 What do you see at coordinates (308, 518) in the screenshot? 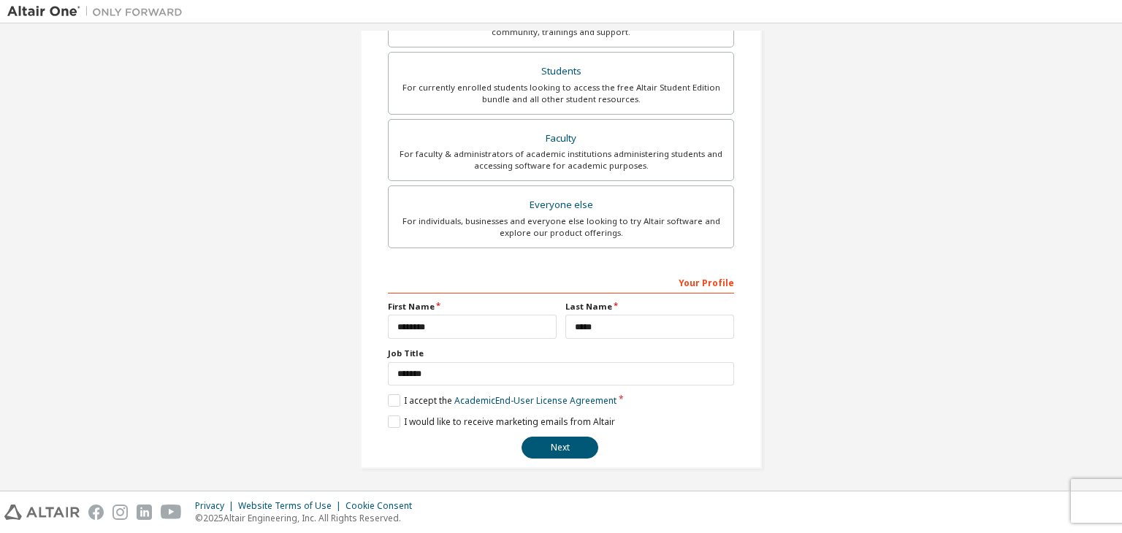
I see `p: © 2025 Altair Engineering, Inc. All Rights Reserved.` at bounding box center [308, 518].